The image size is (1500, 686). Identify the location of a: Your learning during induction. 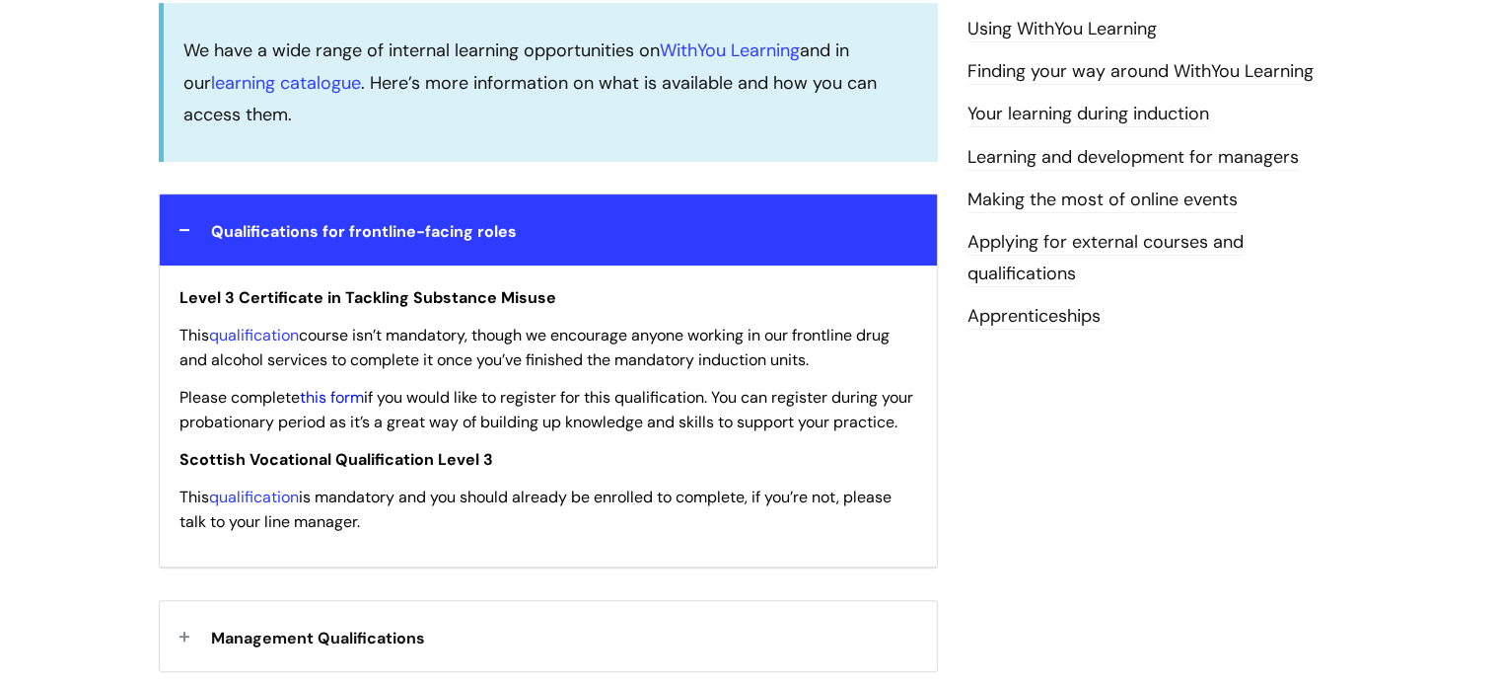
(1088, 114).